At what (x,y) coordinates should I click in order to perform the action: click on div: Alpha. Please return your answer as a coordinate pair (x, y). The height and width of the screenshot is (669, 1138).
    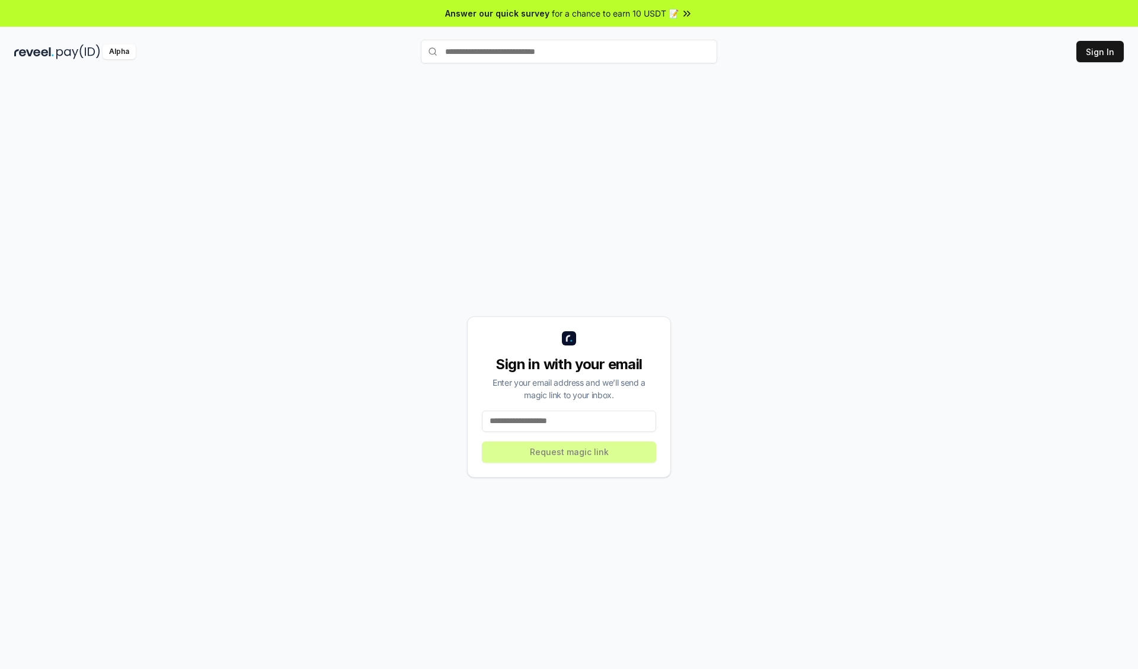
    Looking at the image, I should click on (119, 52).